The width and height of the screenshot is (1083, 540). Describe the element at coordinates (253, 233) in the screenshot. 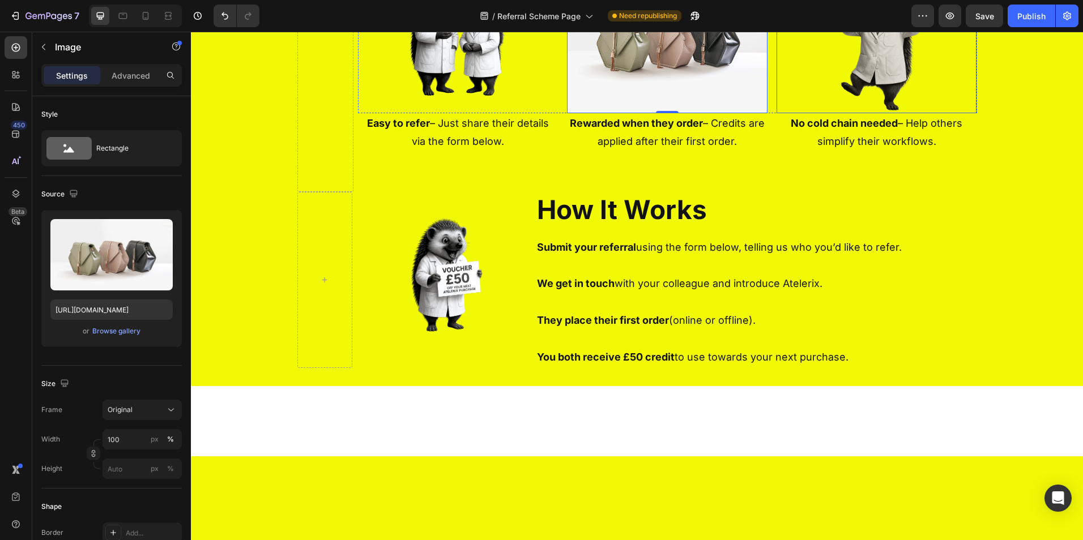

I see `img: gempages_508007379594380394-908e827e-e55e-4329-b310-4f2110eb7aed.svg` at that location.